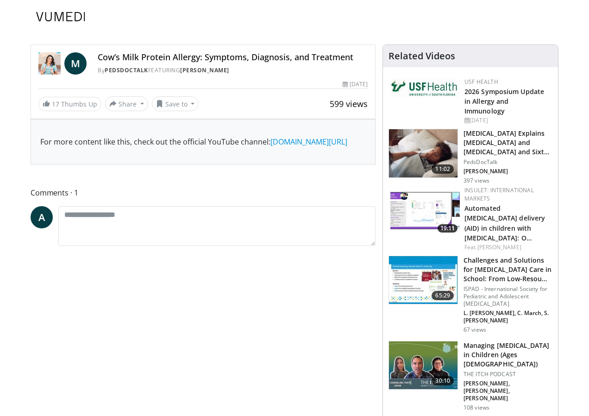 Image resolution: width=589 pixels, height=416 pixels. What do you see at coordinates (508, 222) in the screenshot?
I see `h3: Automated insulin delivery (AID) in children with type 1 diabetes: Outcomes and education strateg...` at bounding box center [508, 222].